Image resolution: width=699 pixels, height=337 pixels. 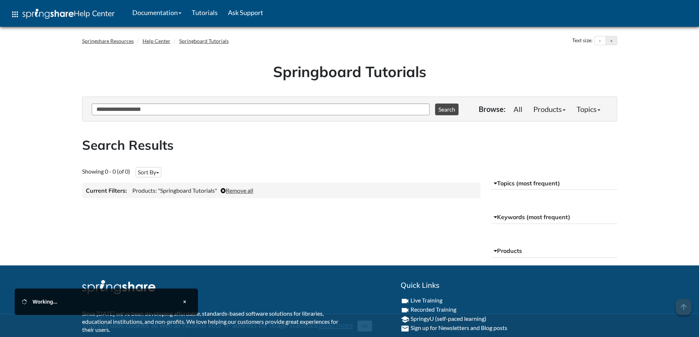 I want to click on h1: Springboard Tutorials, so click(x=350, y=72).